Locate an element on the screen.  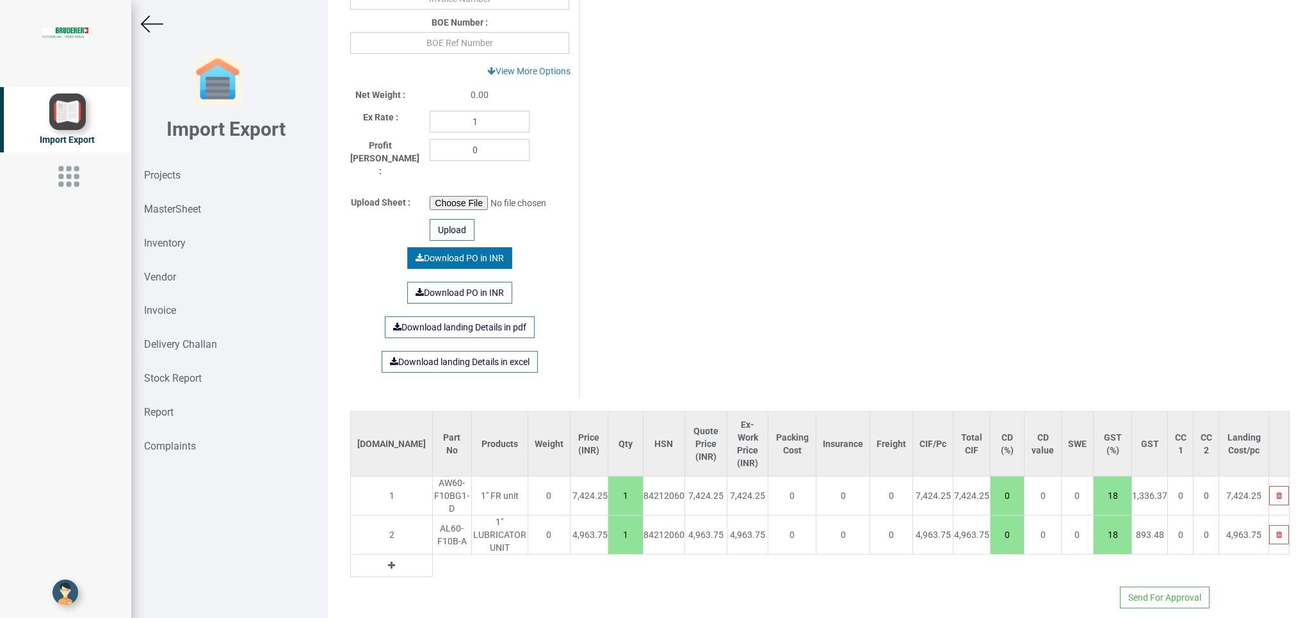
td: 1 is located at coordinates (392, 496).